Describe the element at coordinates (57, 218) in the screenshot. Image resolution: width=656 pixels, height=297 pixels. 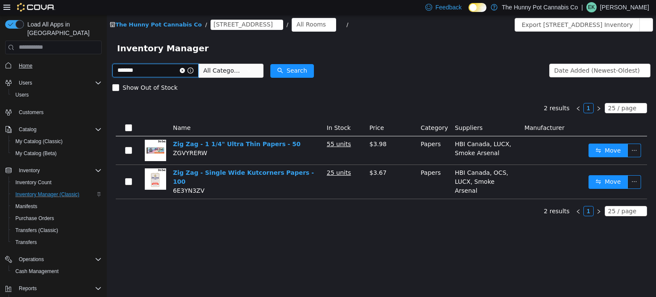
I see `button: Purchase Orders` at that location.